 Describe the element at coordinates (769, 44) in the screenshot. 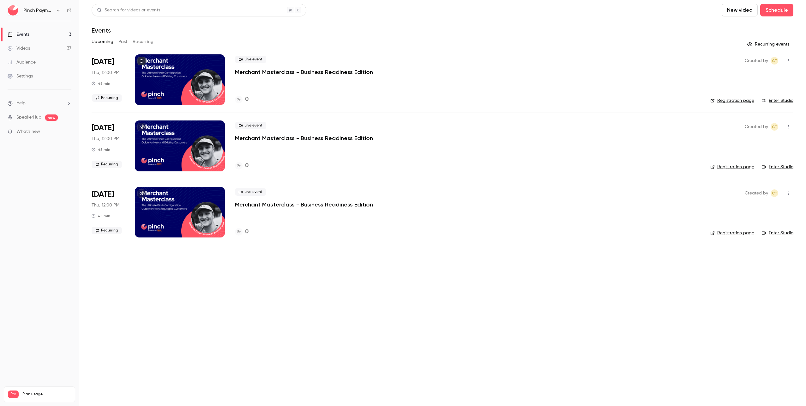

I see `button: Recurring events` at that location.